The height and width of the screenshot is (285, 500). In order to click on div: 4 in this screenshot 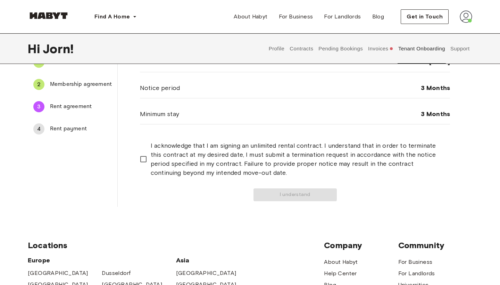, I will do `click(39, 129)`.